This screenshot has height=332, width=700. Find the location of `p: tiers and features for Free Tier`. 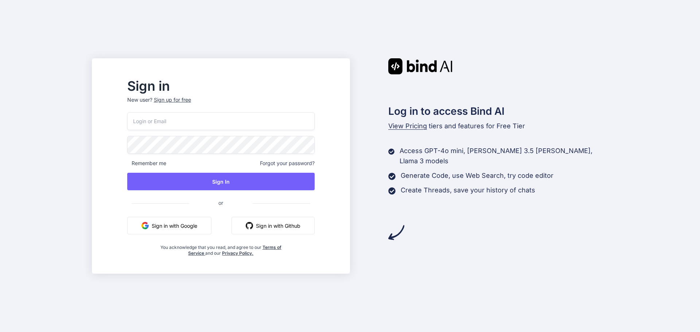

p: tiers and features for Free Tier is located at coordinates (499, 126).